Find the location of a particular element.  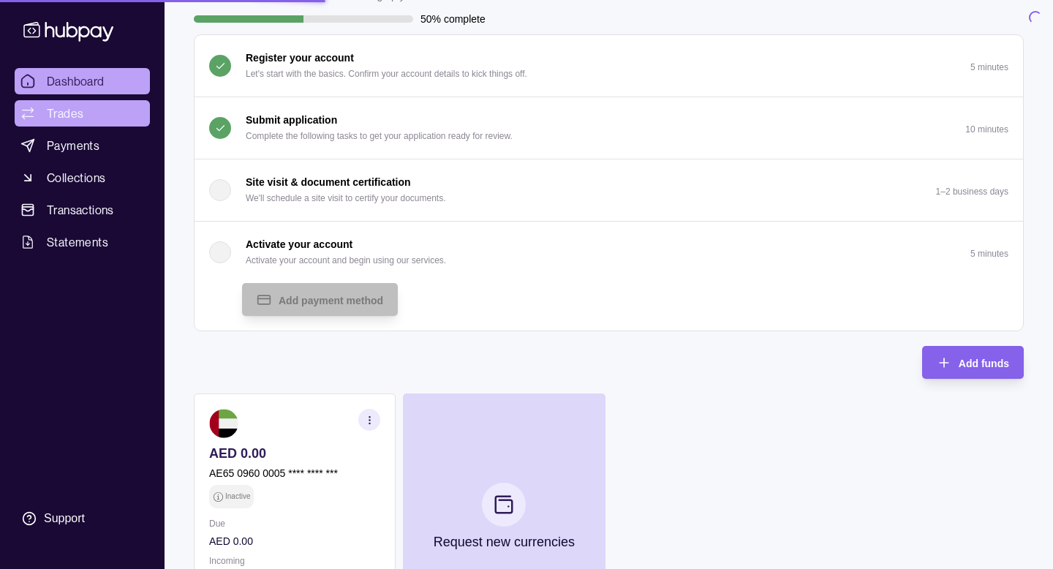

p: 1–2 business days is located at coordinates (972, 192).